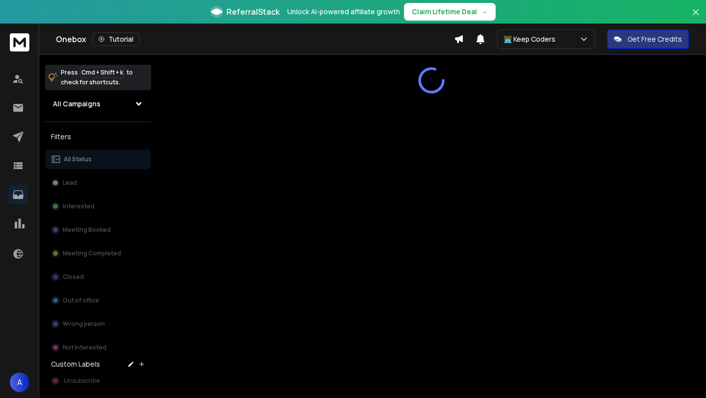 The width and height of the screenshot is (706, 398). I want to click on h3: Custom Labels, so click(75, 364).